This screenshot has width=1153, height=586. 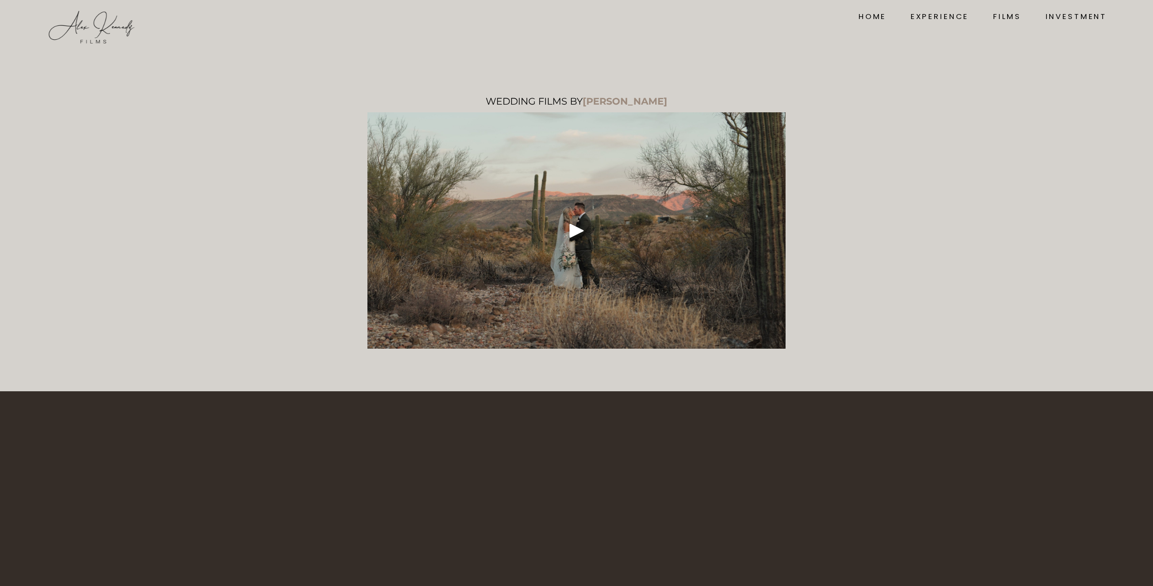 I want to click on p: WEDDING FILMS BY, so click(x=577, y=101).